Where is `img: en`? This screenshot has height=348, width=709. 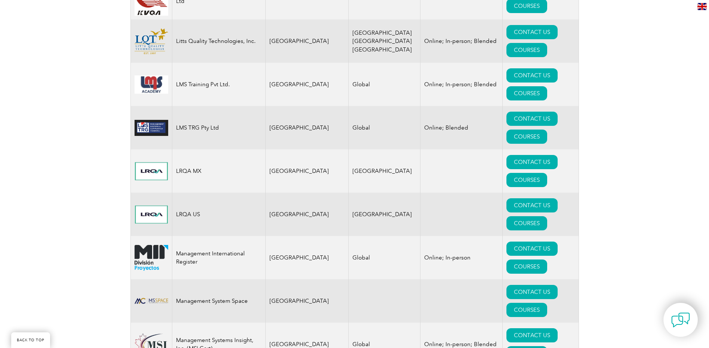 img: en is located at coordinates (702, 6).